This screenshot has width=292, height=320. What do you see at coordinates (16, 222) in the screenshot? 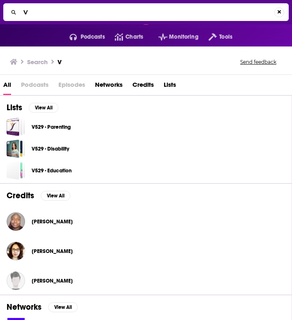
I see `img: V.J. Harris` at bounding box center [16, 222].